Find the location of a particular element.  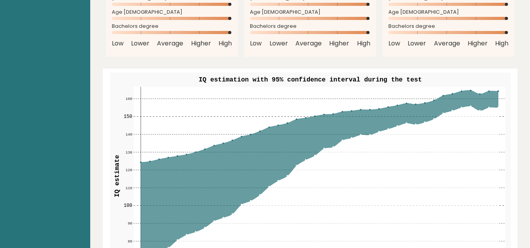

text: 160 is located at coordinates (129, 99).